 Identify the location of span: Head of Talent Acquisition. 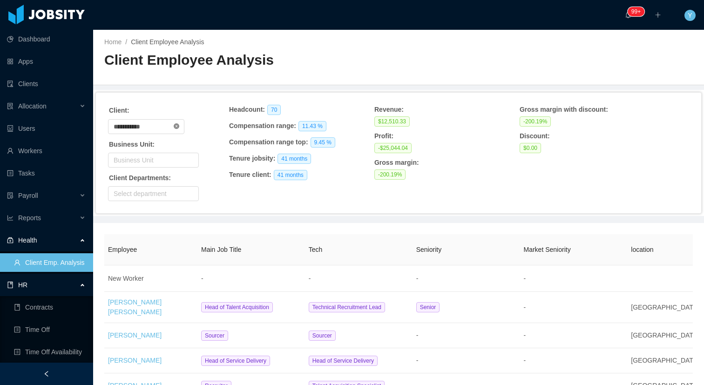
(237, 307).